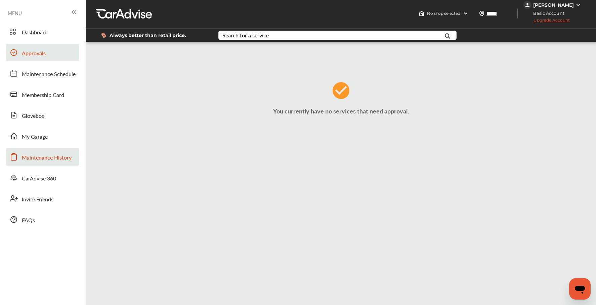  What do you see at coordinates (341, 111) in the screenshot?
I see `p: You currently have no services that need approval.` at bounding box center [341, 111].